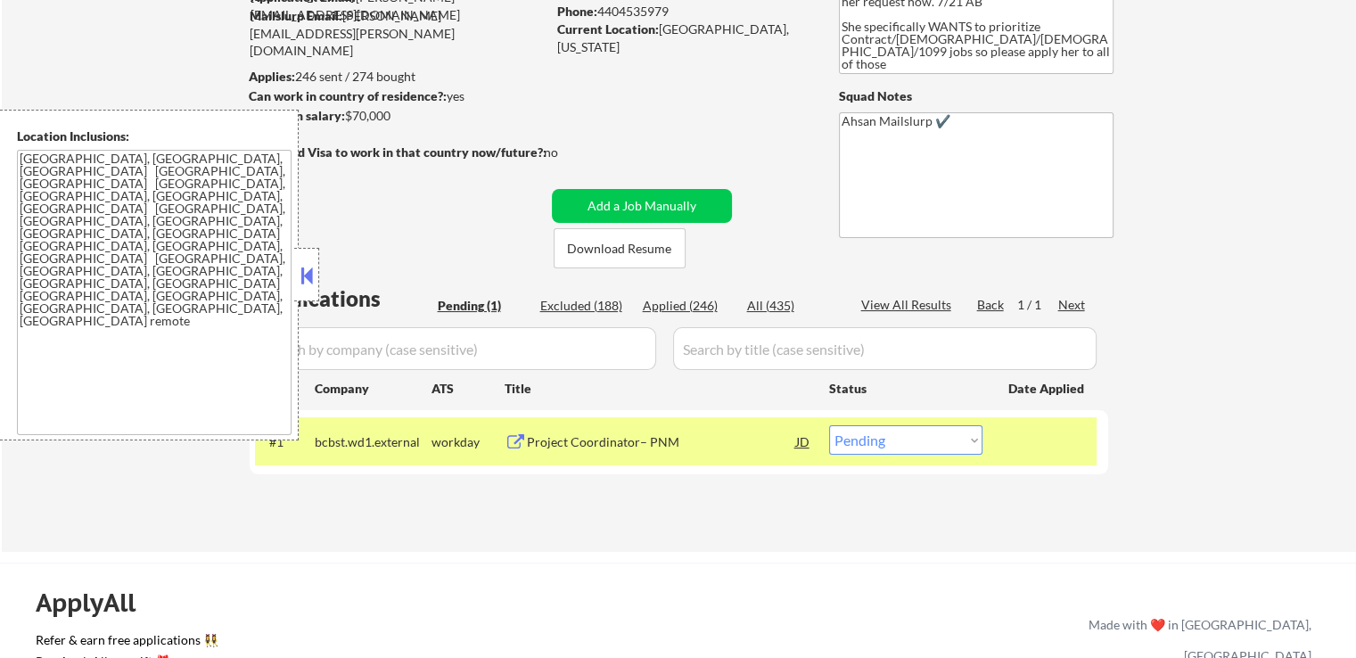  Describe the element at coordinates (1073, 305) in the screenshot. I see `div: Next` at that location.